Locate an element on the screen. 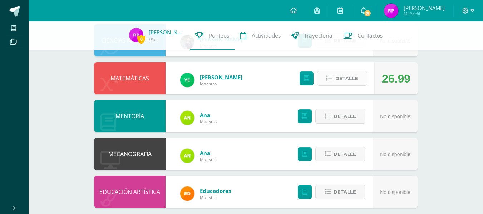 Image resolution: width=483 pixels, height=214 pixels. div: MENTORÍA is located at coordinates (130, 116).